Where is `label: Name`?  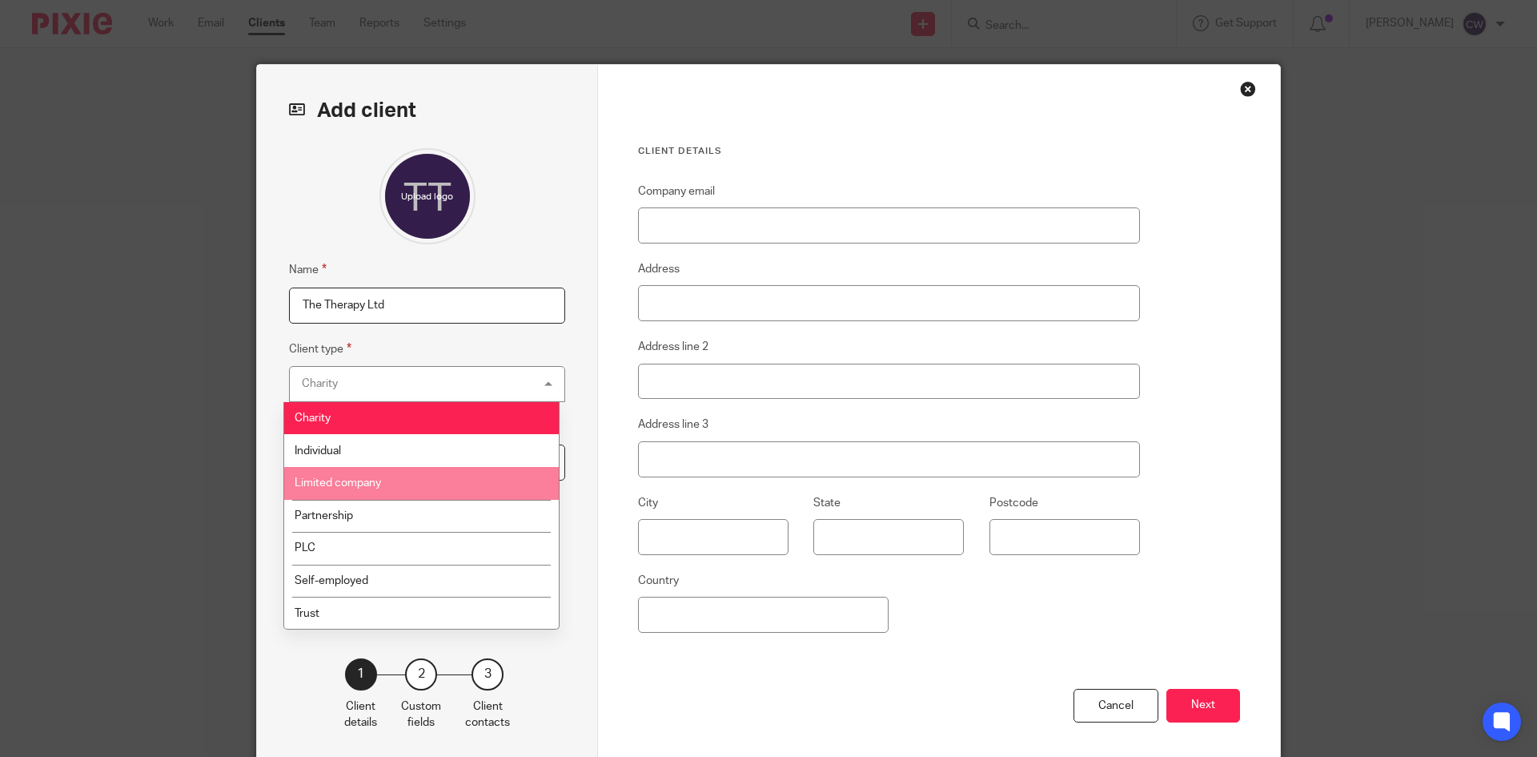 label: Name is located at coordinates (307, 269).